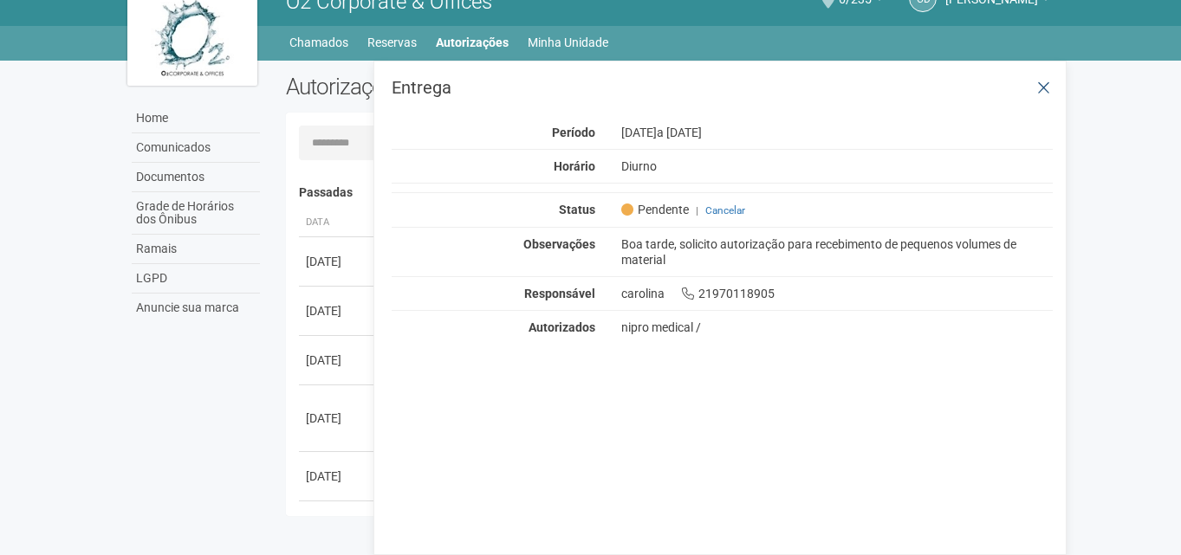  Describe the element at coordinates (722, 87) in the screenshot. I see `h3: Entrega` at that location.